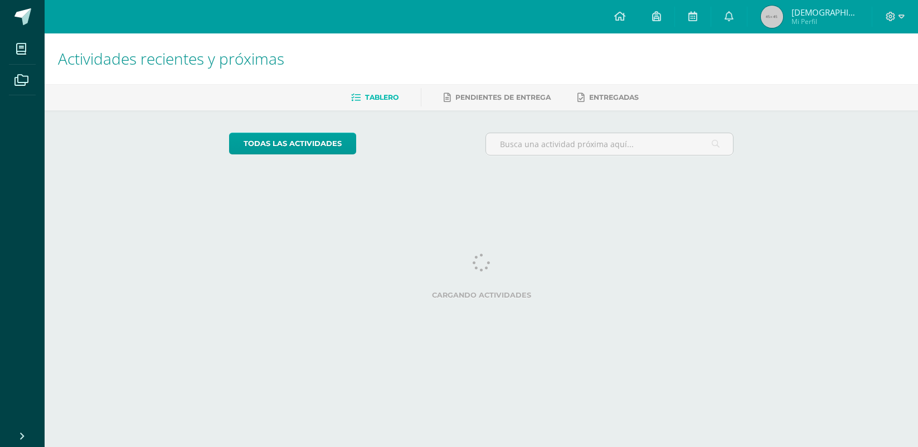 The height and width of the screenshot is (447, 918). What do you see at coordinates (825, 21) in the screenshot?
I see `span: Mi Perfil` at bounding box center [825, 21].